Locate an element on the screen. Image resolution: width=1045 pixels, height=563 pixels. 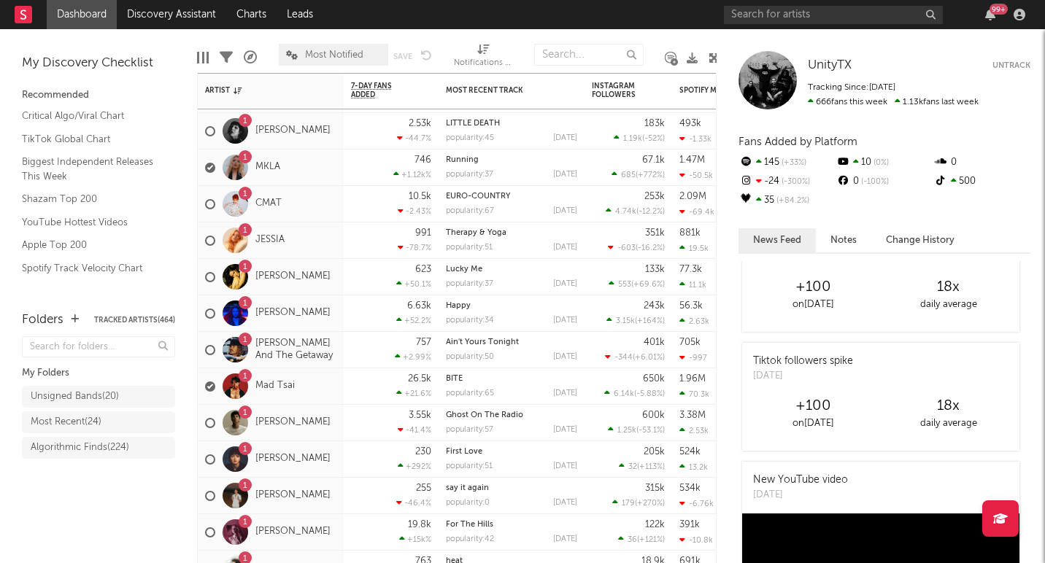
div: Recommended is located at coordinates (99, 96).